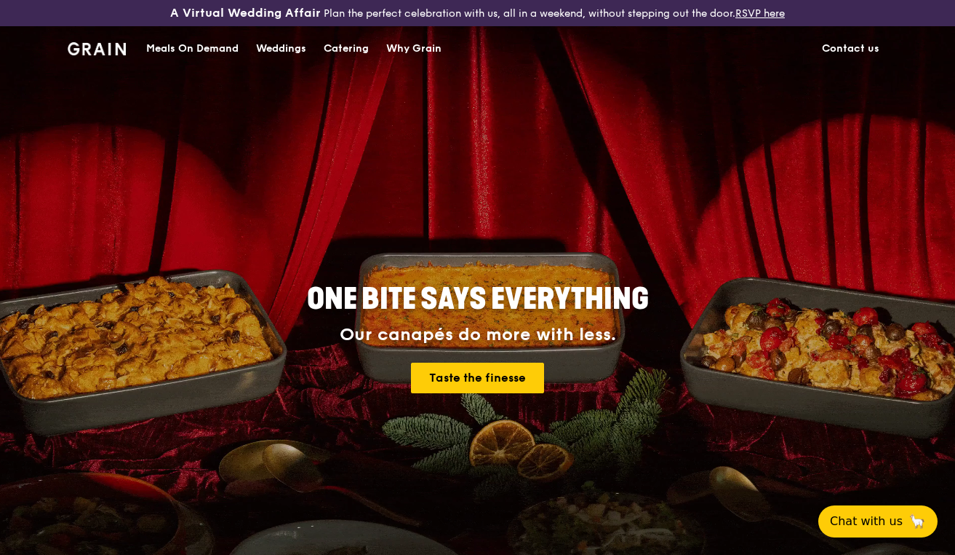 Image resolution: width=955 pixels, height=555 pixels. Describe the element at coordinates (192, 49) in the screenshot. I see `div: Meals On Demand` at that location.